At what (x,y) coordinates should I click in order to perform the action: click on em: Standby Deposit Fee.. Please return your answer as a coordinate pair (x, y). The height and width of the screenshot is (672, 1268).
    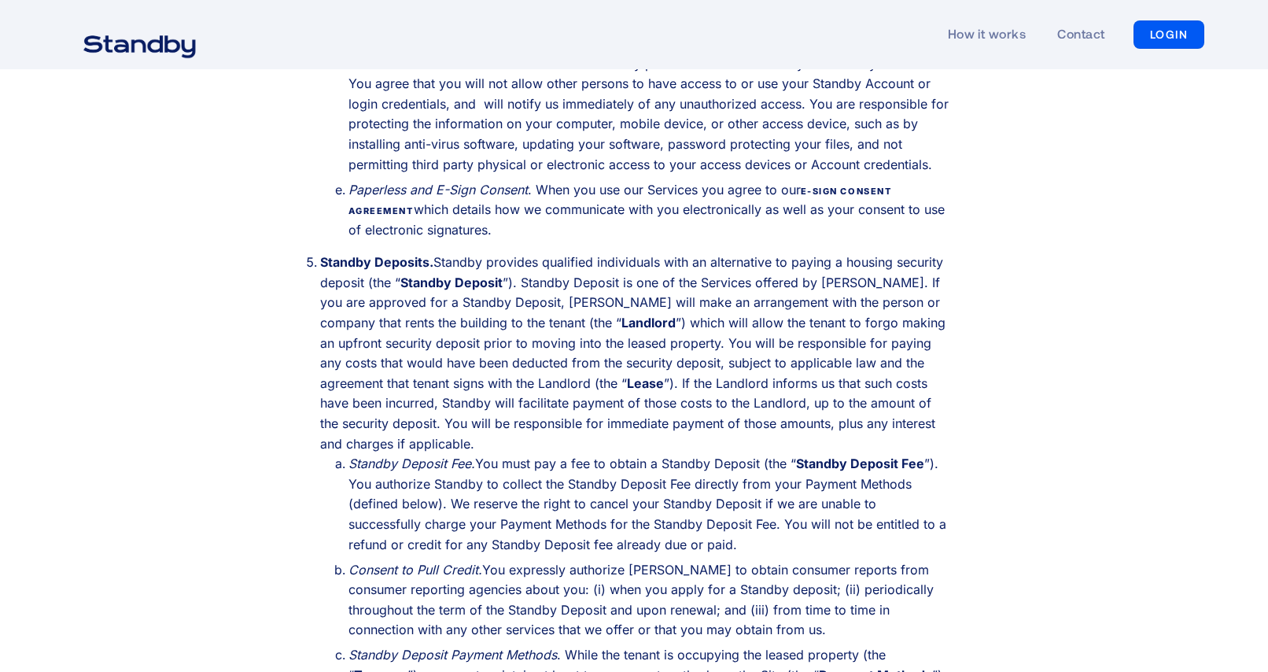
    Looking at the image, I should click on (411, 463).